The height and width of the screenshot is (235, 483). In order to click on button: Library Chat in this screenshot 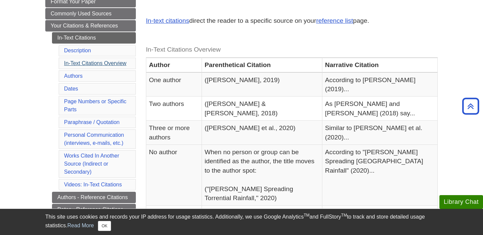, I will do `click(461, 202)`.